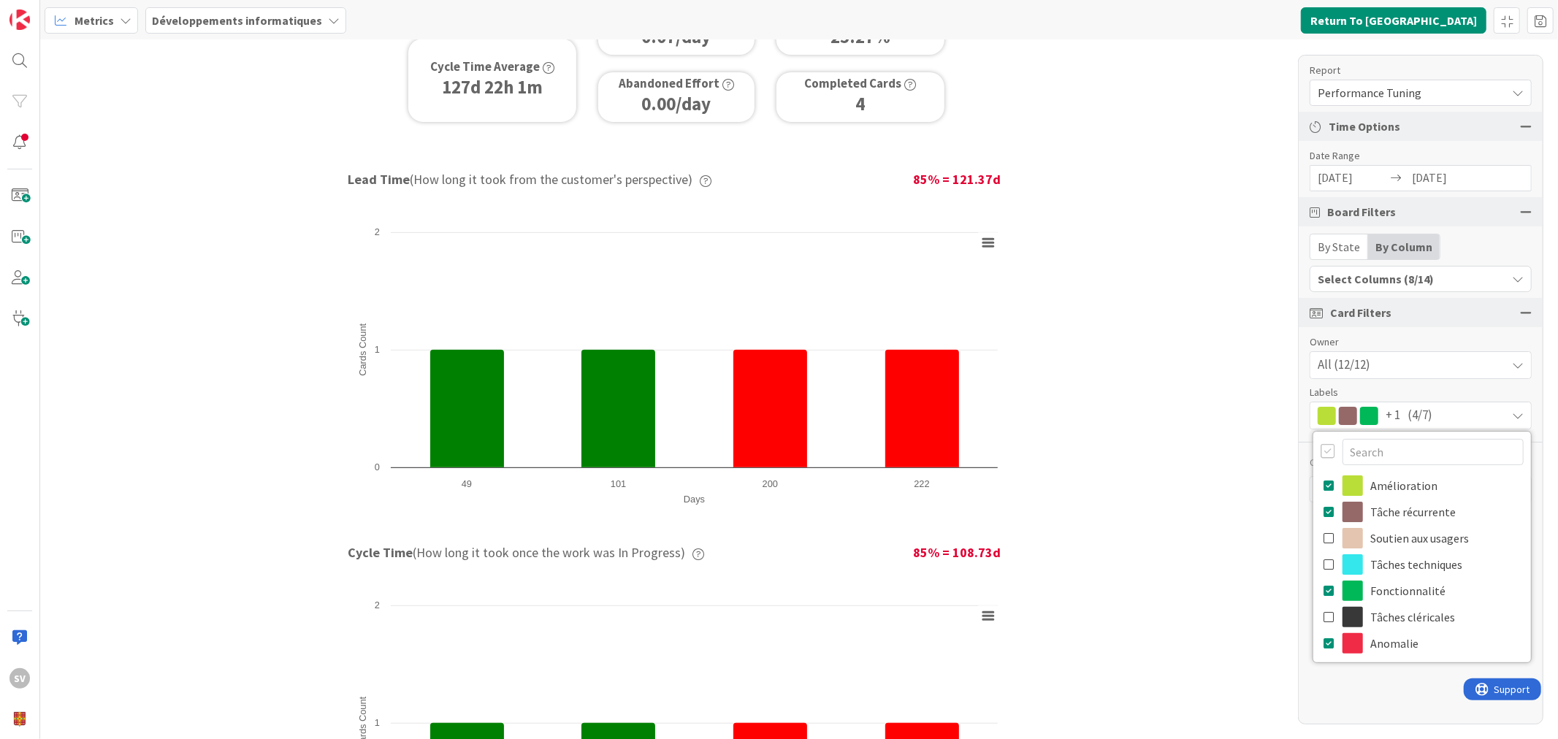 This screenshot has width=1558, height=739. What do you see at coordinates (921, 484) in the screenshot?
I see `text: 222` at bounding box center [921, 484].